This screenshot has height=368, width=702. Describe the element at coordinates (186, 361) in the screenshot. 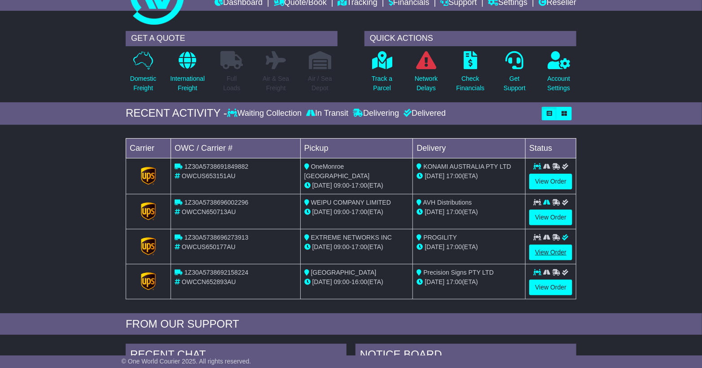

I see `span: © One World Courier 2025. All rights reserved.` at that location.